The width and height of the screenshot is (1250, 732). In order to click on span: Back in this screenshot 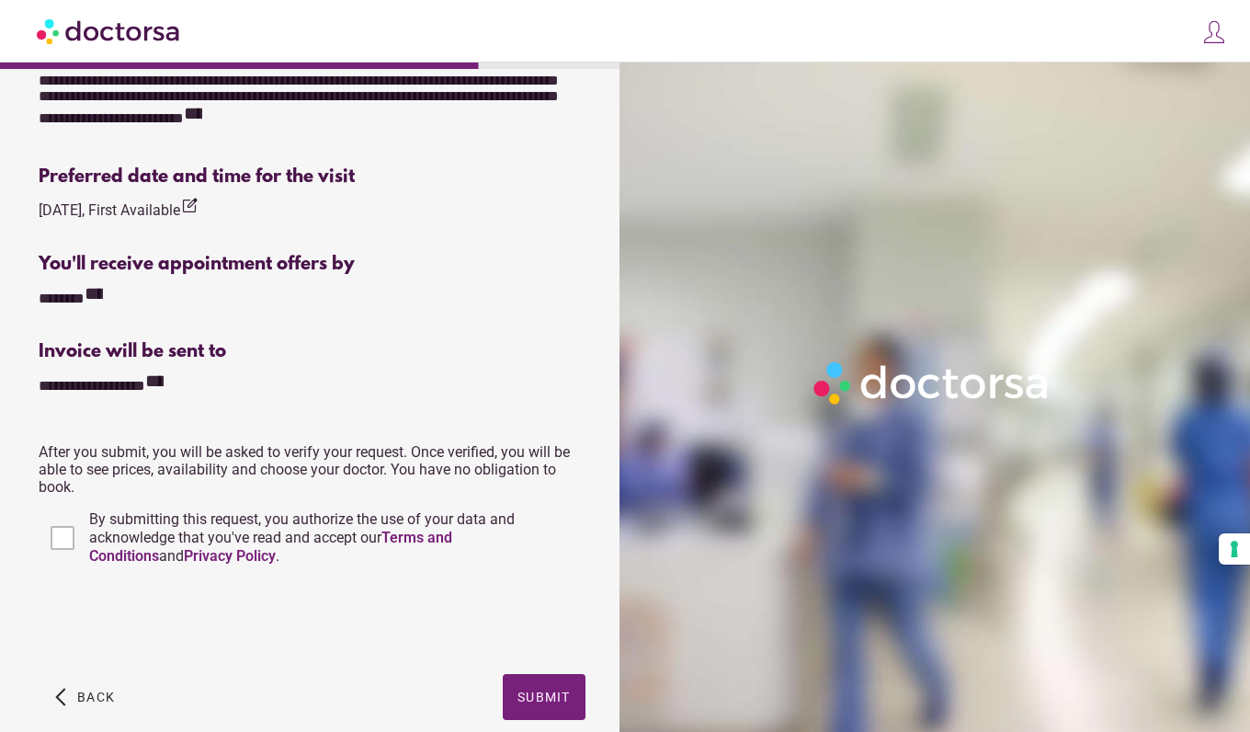, I will do `click(96, 697)`.